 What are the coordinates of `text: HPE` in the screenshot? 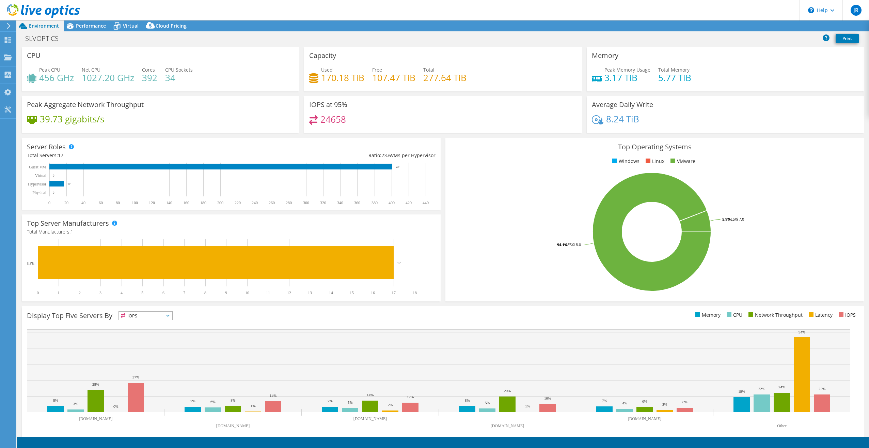 It's located at (30, 263).